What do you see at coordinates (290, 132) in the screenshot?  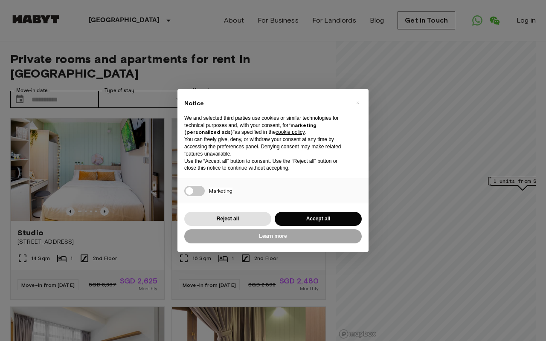 I see `a: cookie policy` at bounding box center [290, 132].